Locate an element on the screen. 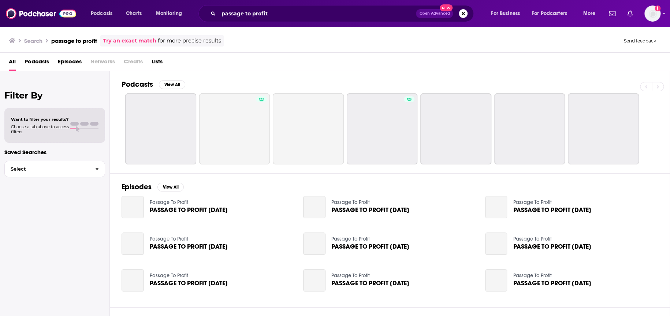  a: Lists is located at coordinates (157, 63).